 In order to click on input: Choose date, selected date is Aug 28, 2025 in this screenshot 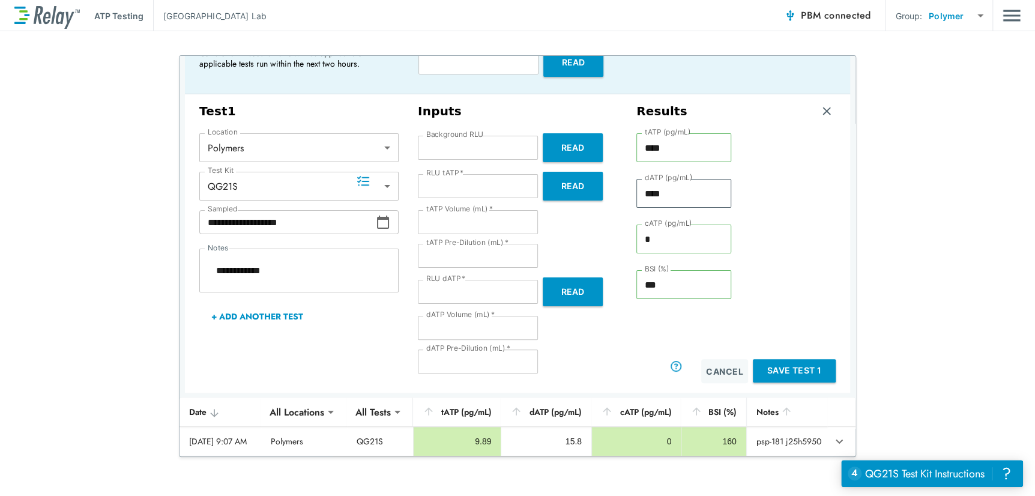, I will do `click(288, 222)`.